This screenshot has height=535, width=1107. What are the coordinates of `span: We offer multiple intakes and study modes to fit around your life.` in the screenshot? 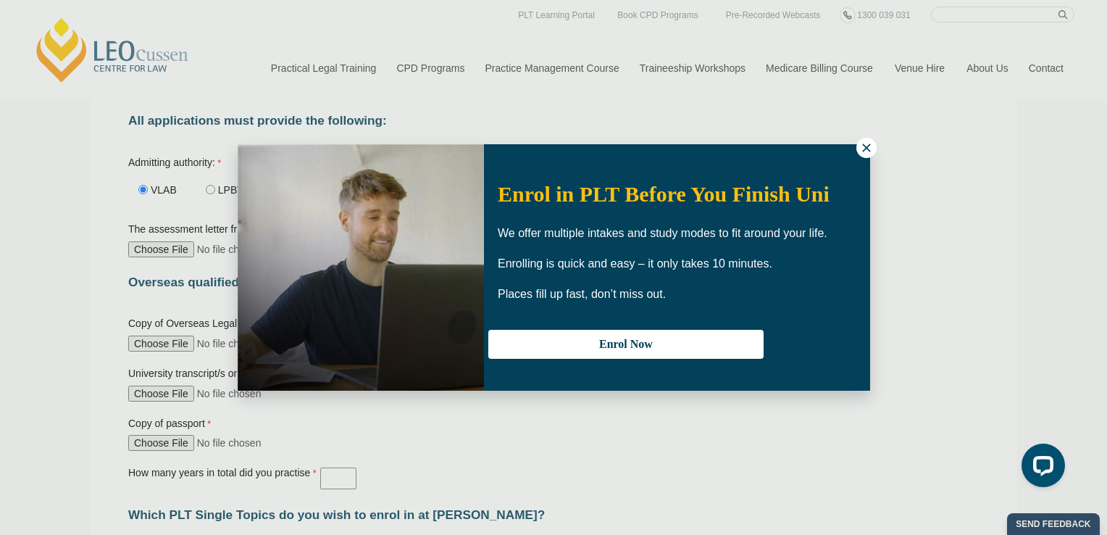 It's located at (662, 233).